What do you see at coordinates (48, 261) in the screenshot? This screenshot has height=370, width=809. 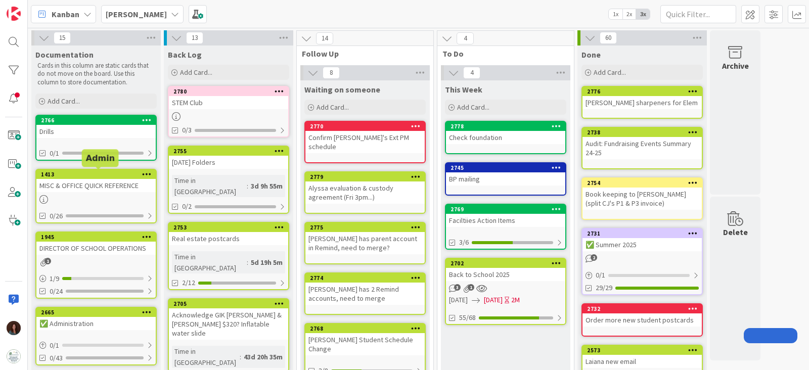 I see `span: 1` at bounding box center [48, 261].